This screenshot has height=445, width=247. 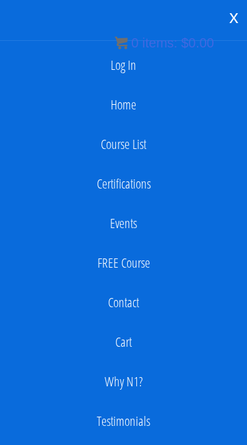 What do you see at coordinates (123, 303) in the screenshot?
I see `a: Contact` at bounding box center [123, 303].